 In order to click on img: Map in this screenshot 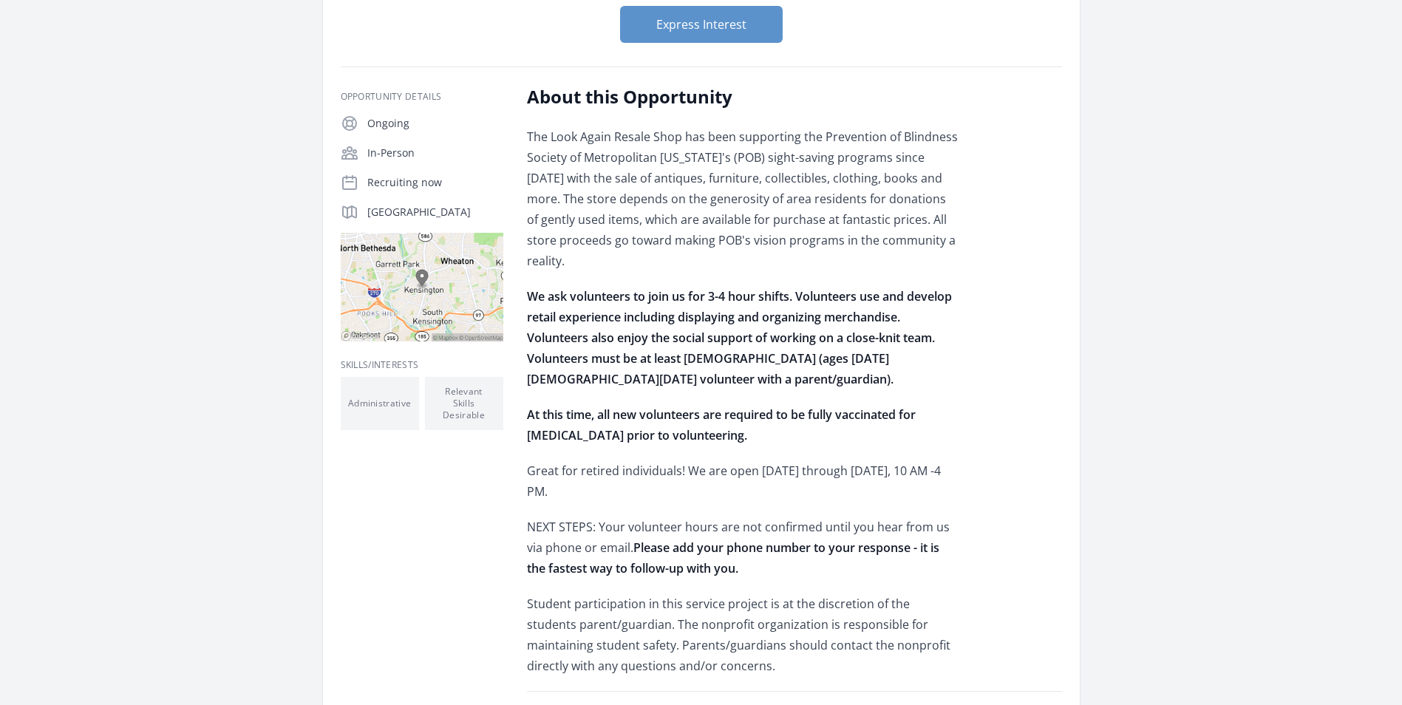, I will do `click(422, 287)`.